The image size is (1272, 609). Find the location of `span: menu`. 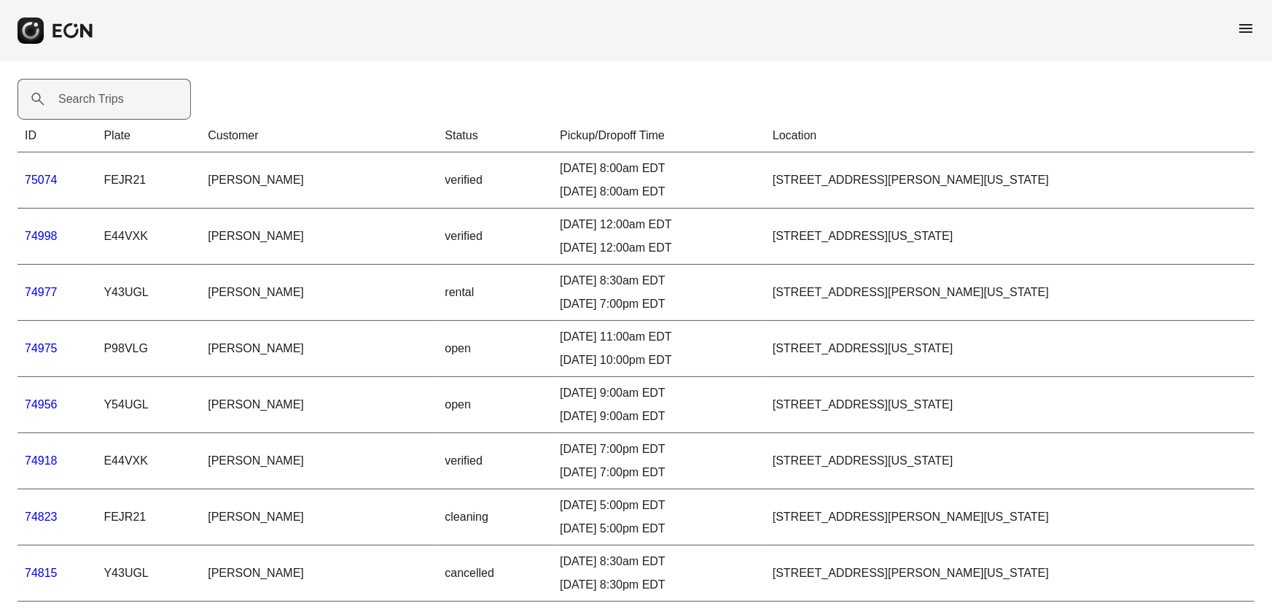

span: menu is located at coordinates (1246, 28).